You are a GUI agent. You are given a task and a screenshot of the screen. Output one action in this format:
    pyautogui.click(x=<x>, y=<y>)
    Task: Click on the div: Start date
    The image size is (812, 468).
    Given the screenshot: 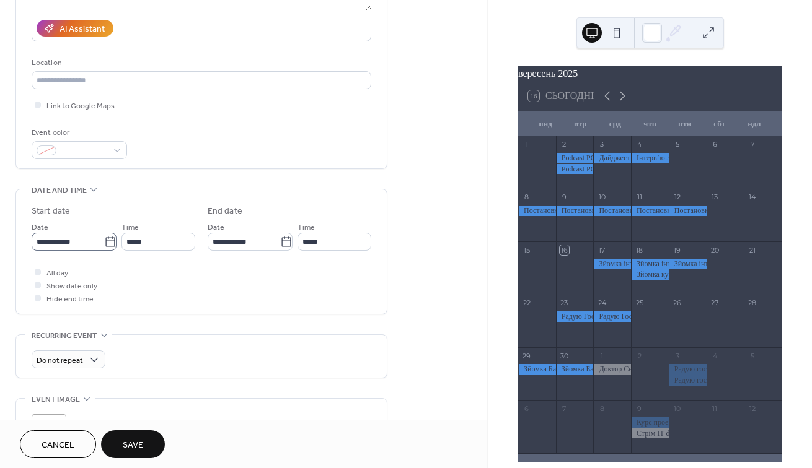 What is the action you would take?
    pyautogui.click(x=51, y=211)
    